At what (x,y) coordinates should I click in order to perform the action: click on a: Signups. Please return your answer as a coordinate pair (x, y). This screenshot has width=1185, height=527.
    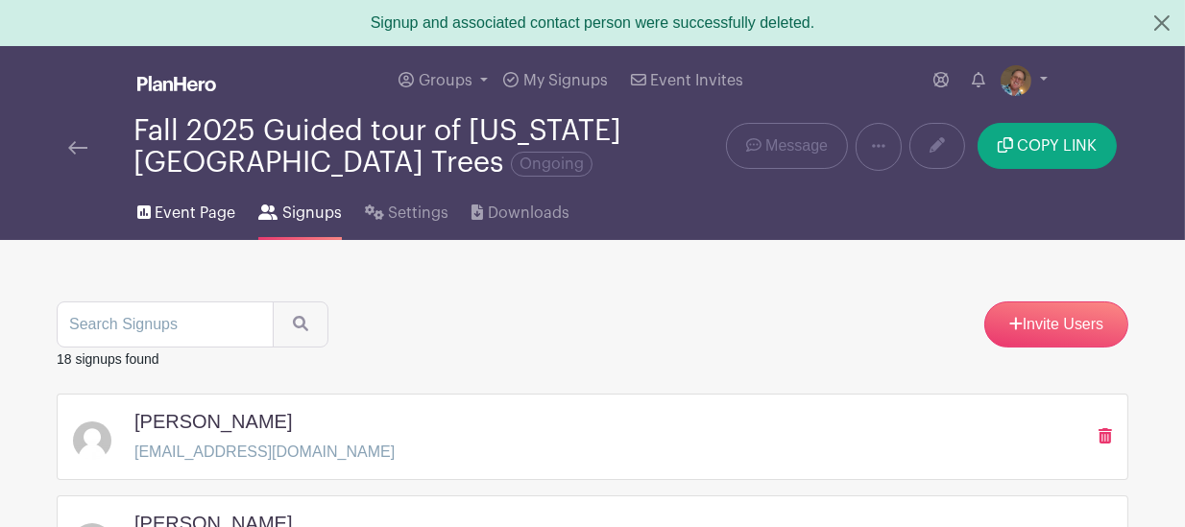
    Looking at the image, I should click on (300, 209).